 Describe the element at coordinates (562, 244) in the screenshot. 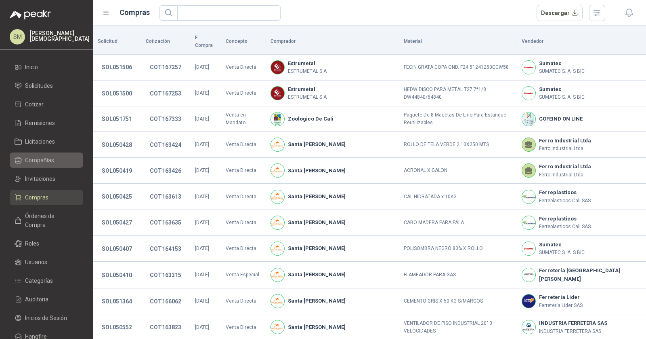

I see `b: Sumatec` at that location.